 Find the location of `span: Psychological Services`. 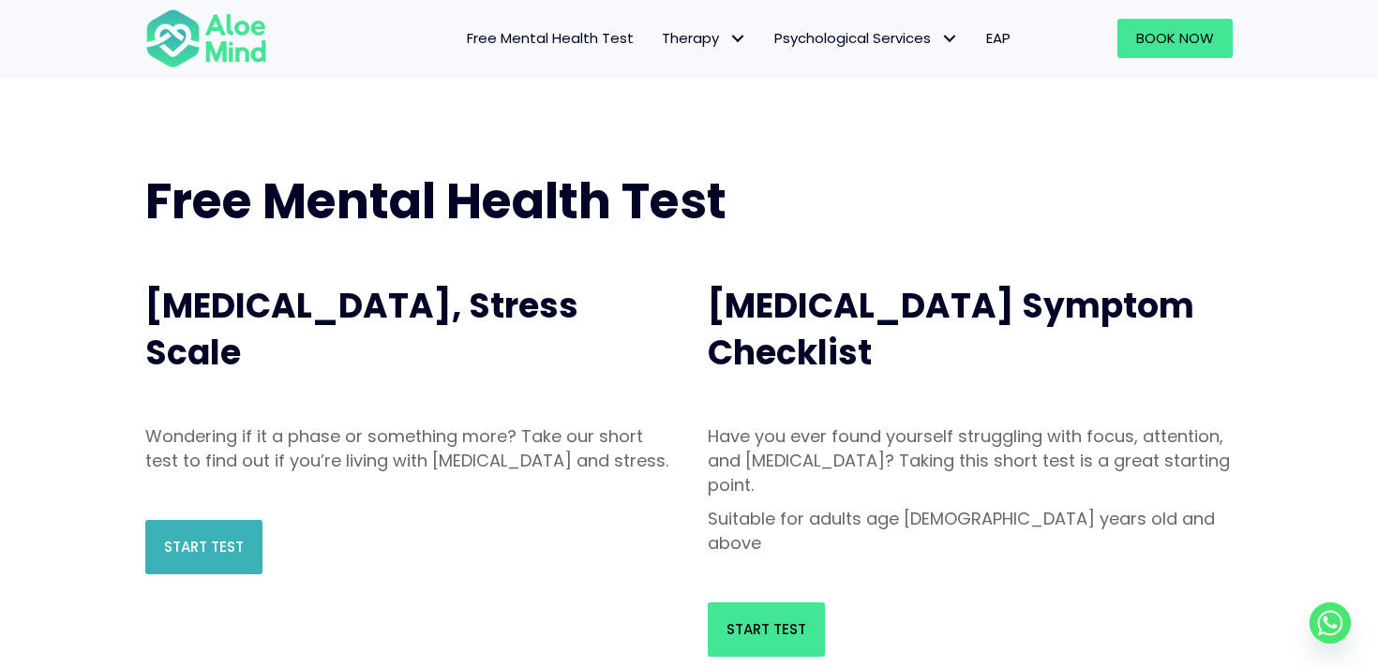

span: Psychological Services is located at coordinates (866, 37).